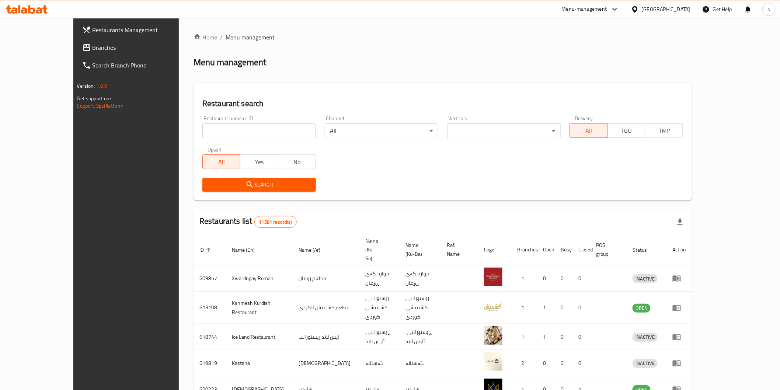 The height and width of the screenshot is (390, 780). I want to click on div: All, so click(382, 131).